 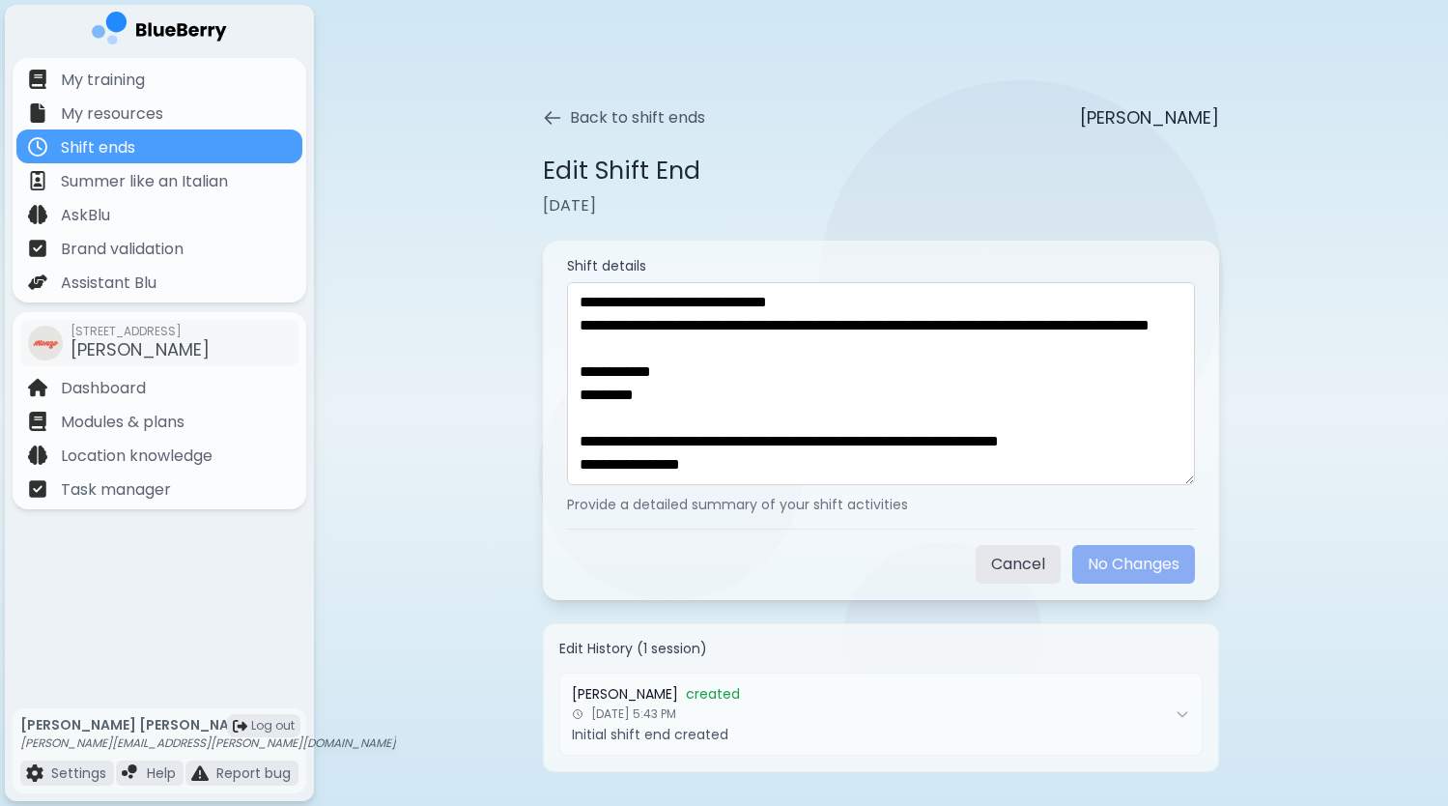 What do you see at coordinates (161, 773) in the screenshot?
I see `p: Help` at bounding box center [161, 773].